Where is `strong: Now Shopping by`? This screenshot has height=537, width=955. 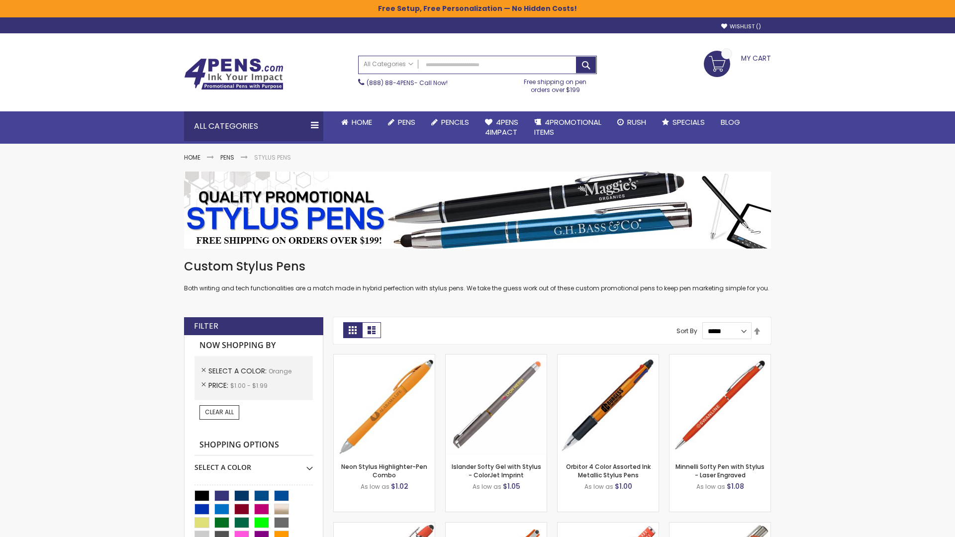
strong: Now Shopping by is located at coordinates (254, 346).